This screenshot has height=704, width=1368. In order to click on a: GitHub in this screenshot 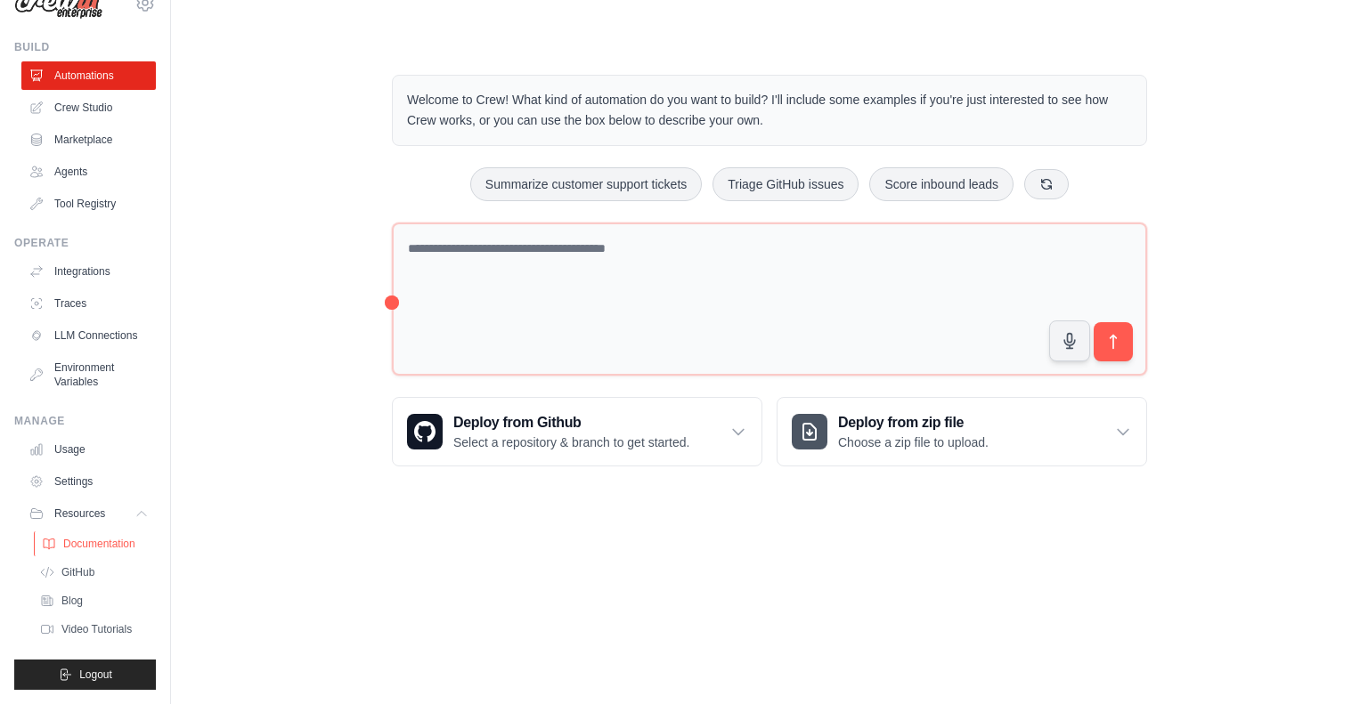, I will do `click(94, 573)`.